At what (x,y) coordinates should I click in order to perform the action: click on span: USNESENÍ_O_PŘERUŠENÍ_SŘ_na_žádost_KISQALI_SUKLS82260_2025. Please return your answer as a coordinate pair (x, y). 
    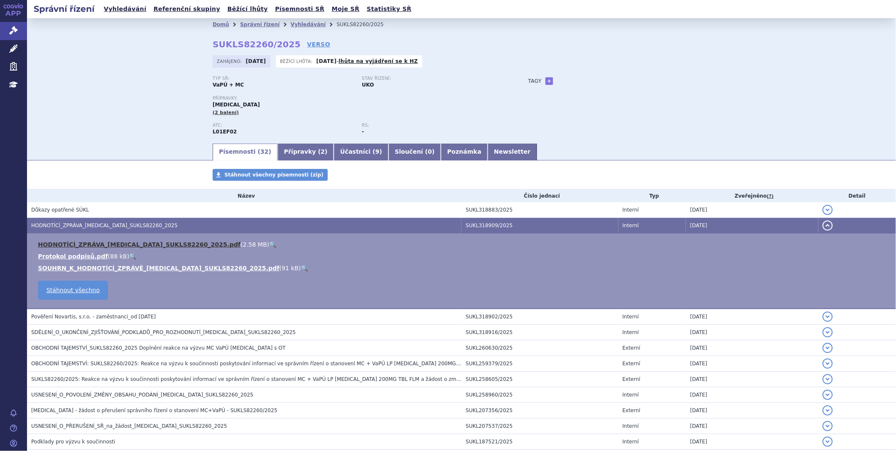
    Looking at the image, I should click on (129, 426).